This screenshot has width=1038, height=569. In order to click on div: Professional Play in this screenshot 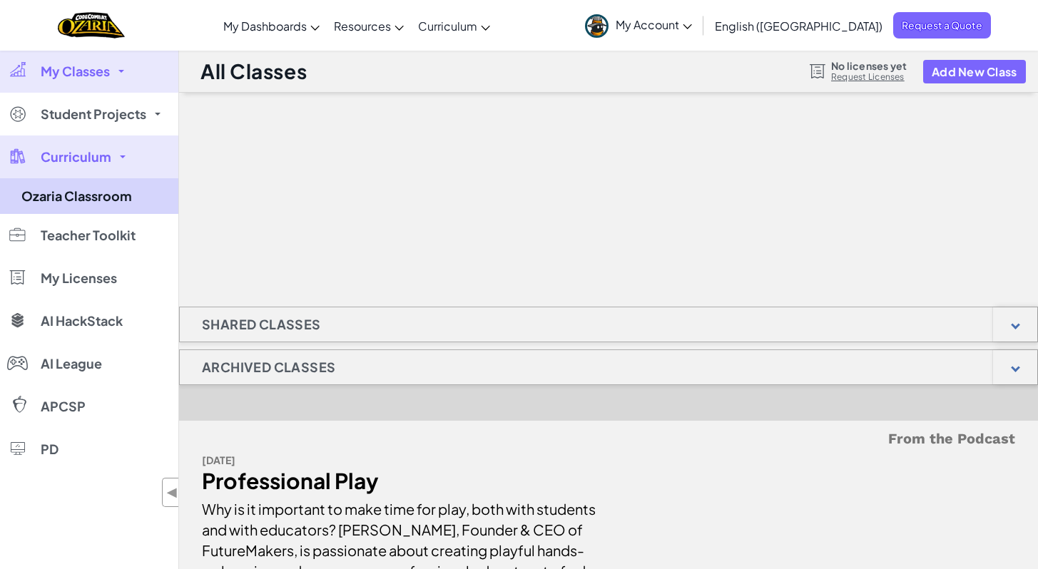, I will do `click(400, 481)`.